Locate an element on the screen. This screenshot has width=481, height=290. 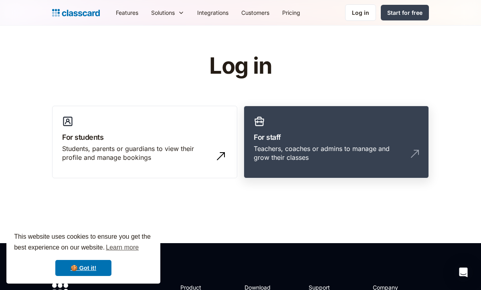
div: Log in is located at coordinates (361, 12).